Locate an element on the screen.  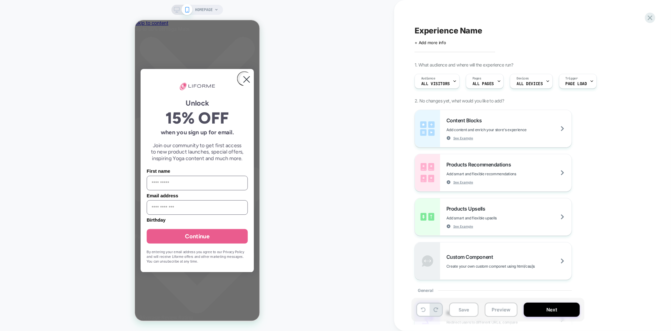
span: Audience is located at coordinates (428, 78).